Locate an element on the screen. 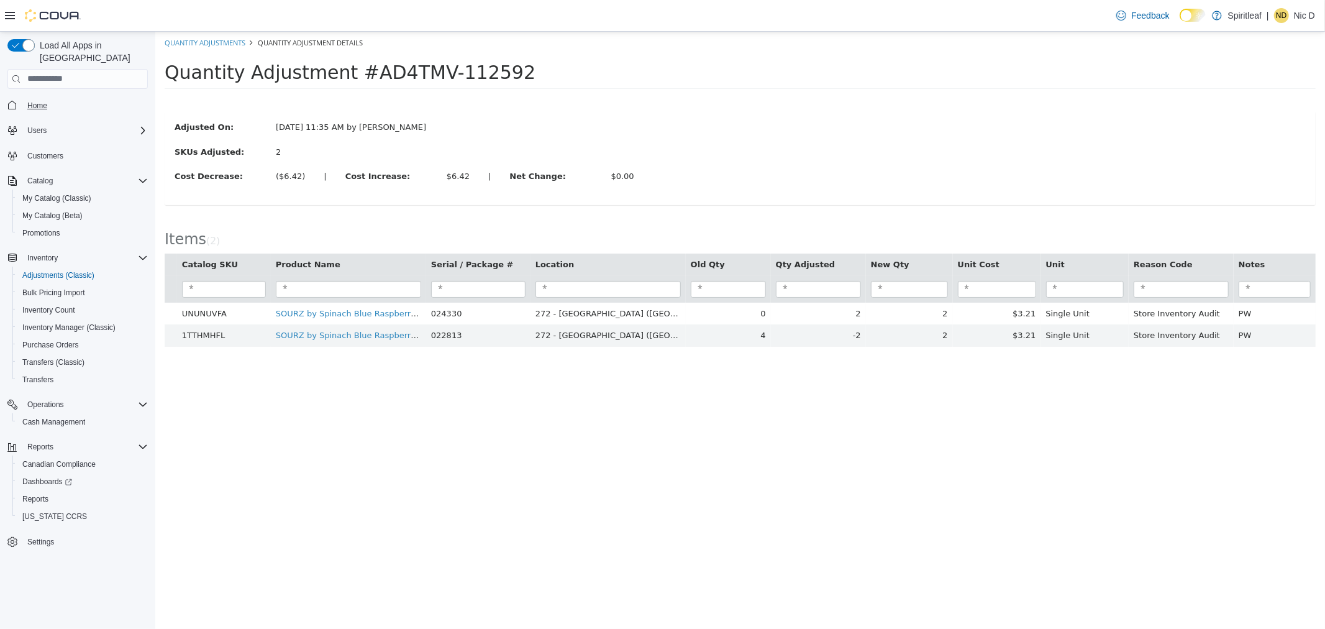  div: Nic D is located at coordinates (1281, 16).